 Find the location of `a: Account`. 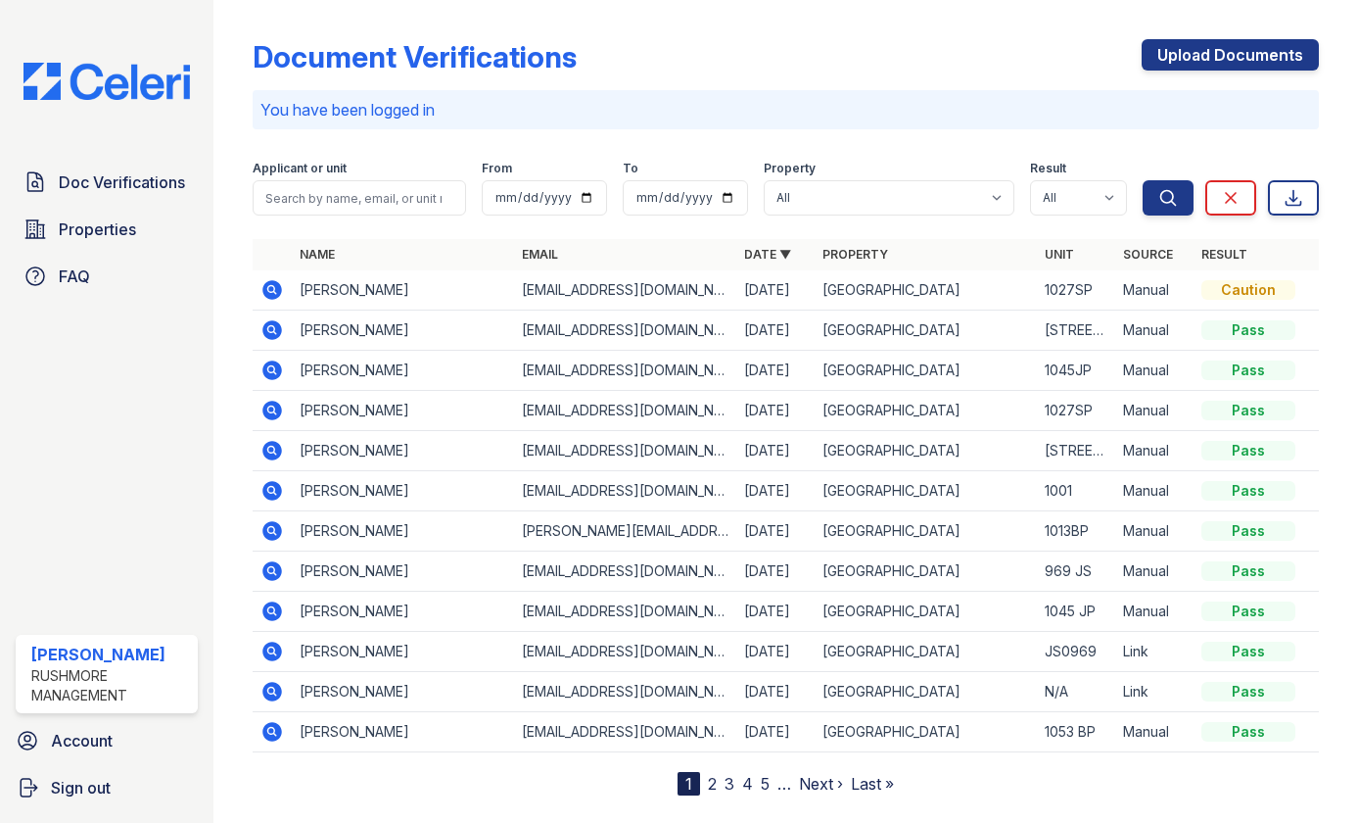

a: Account is located at coordinates (107, 740).